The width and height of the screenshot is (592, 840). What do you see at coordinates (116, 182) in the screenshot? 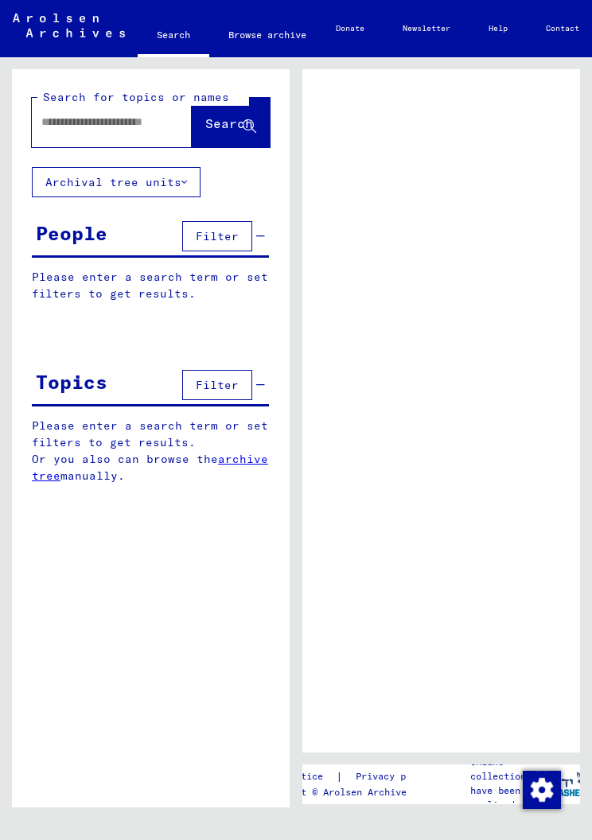
I see `button: Archival tree units` at bounding box center [116, 182].